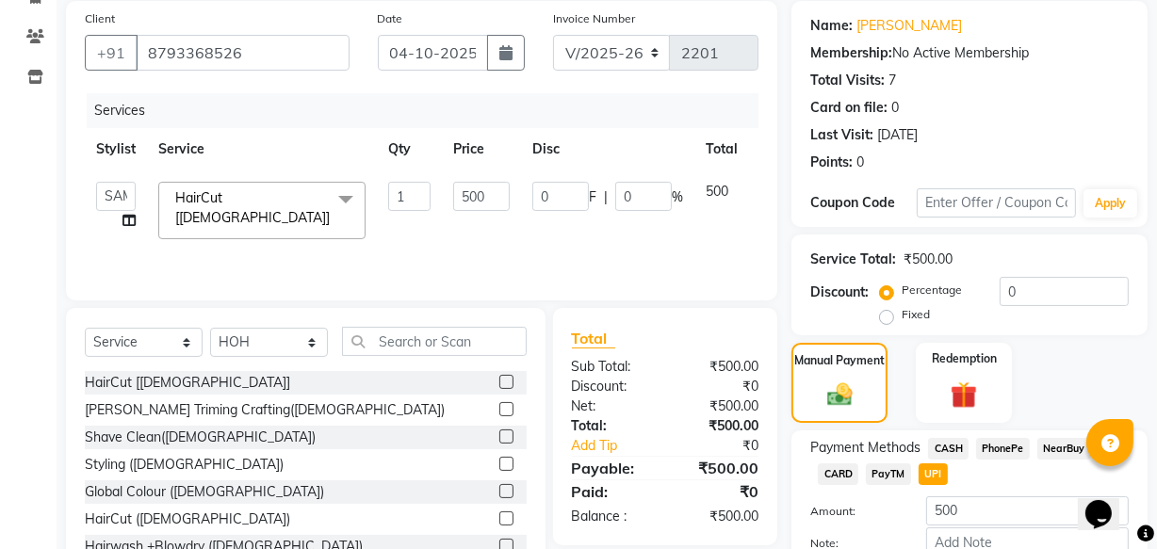 The height and width of the screenshot is (549, 1157). What do you see at coordinates (889, 474) in the screenshot?
I see `span: PayTM` at bounding box center [889, 474].